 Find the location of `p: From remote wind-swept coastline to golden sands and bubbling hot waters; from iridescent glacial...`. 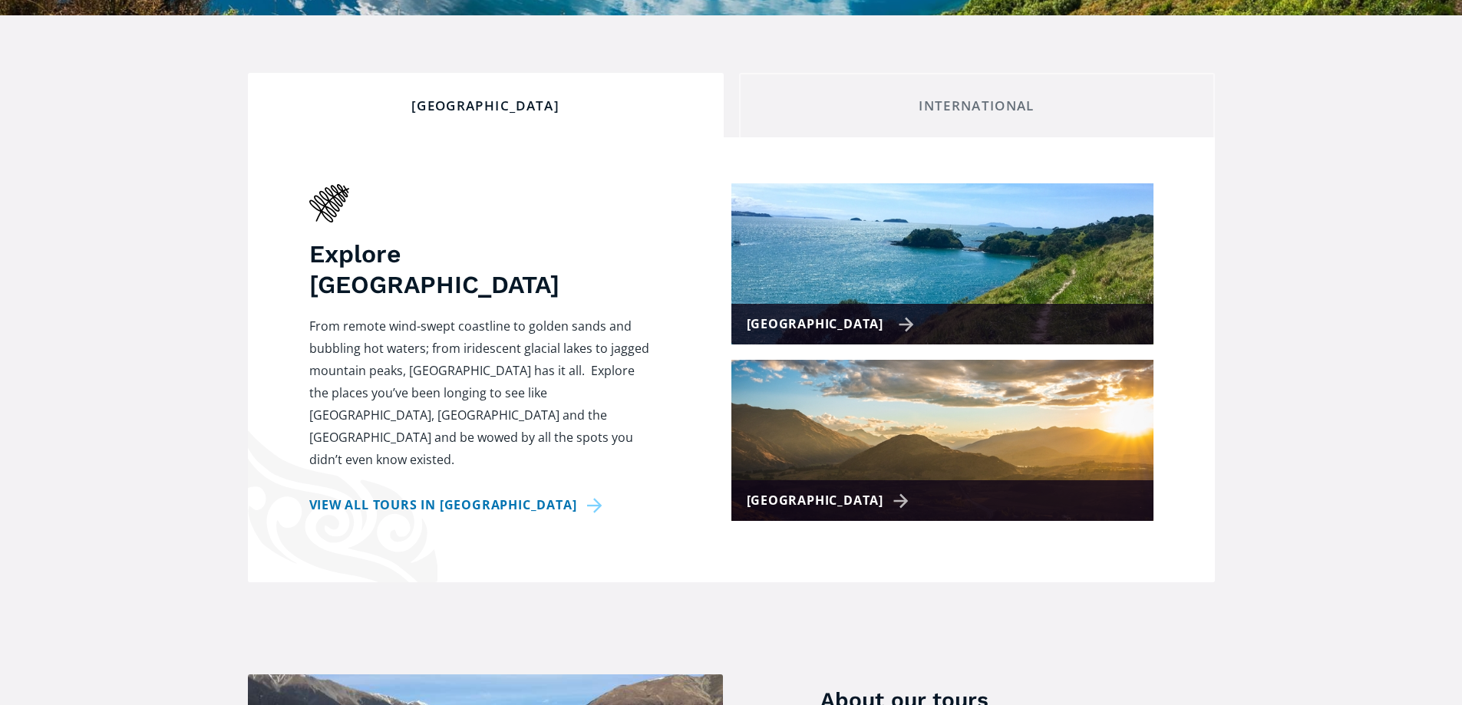

p: From remote wind-swept coastline to golden sands and bubbling hot waters; from iridescent glacial... is located at coordinates (482, 393).